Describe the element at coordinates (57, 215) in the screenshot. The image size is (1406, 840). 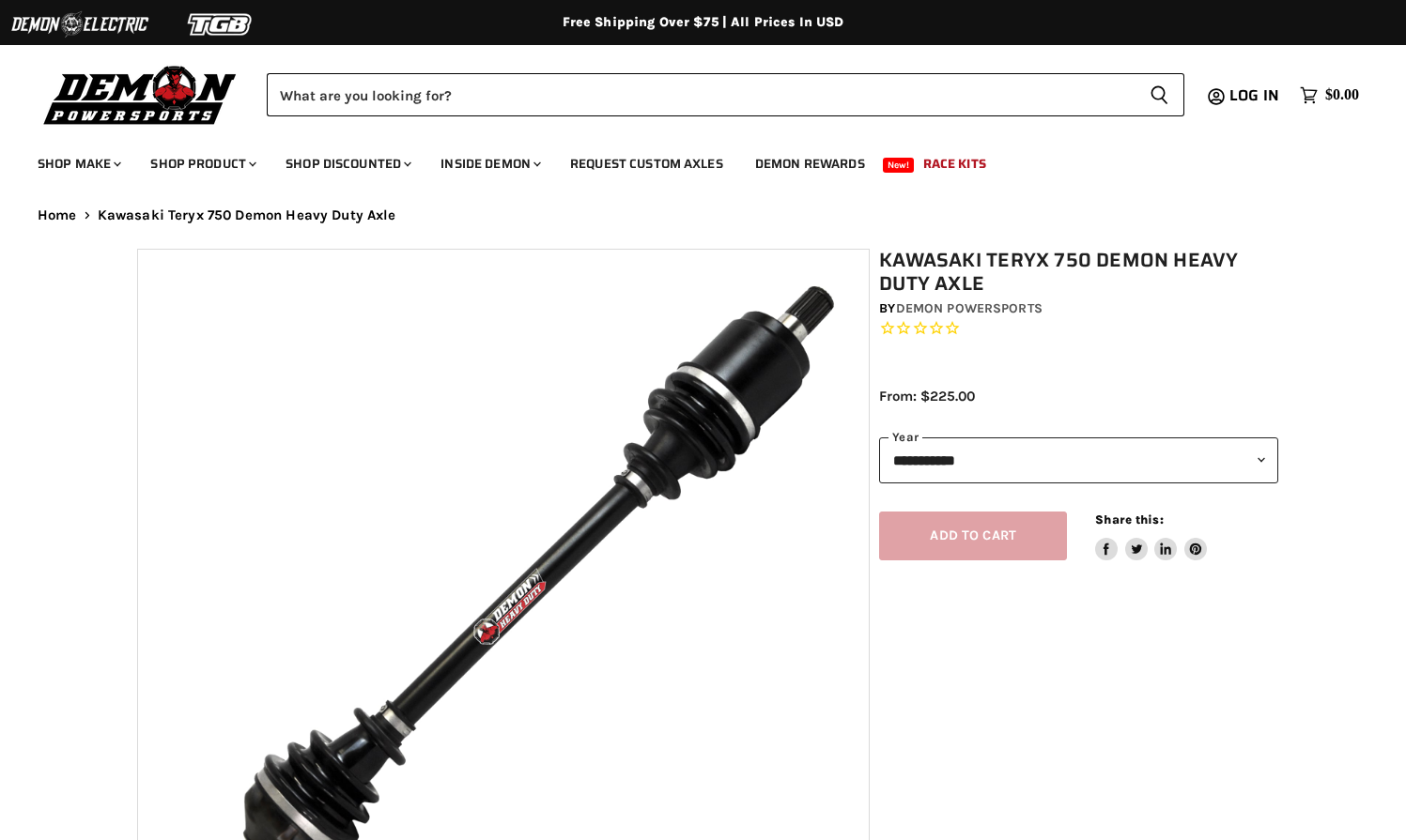
I see `a: Home` at that location.